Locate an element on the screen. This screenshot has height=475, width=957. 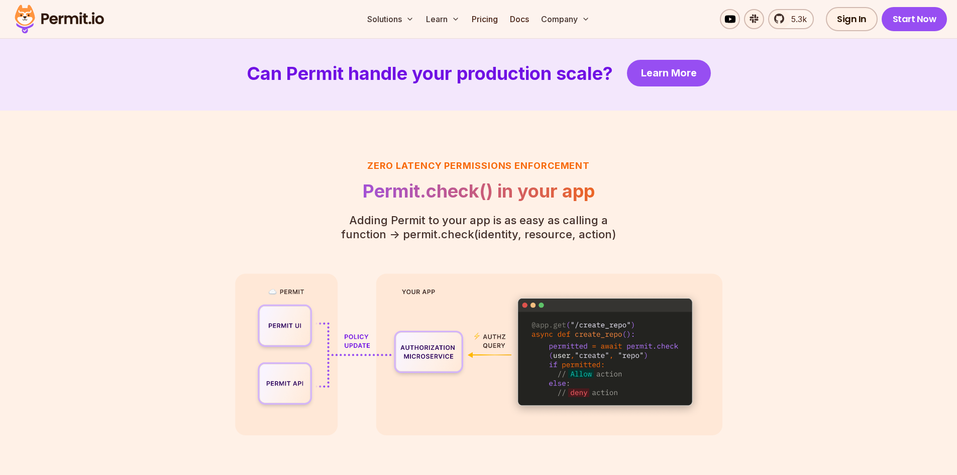
h2: Can Permit handle your production scale? is located at coordinates (430, 73).